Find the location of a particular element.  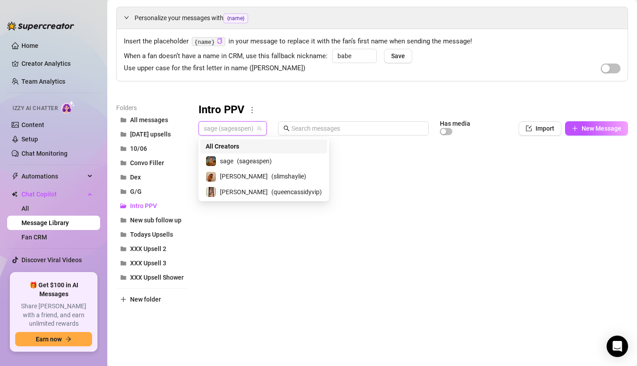

button: New folder is located at coordinates (152, 299).